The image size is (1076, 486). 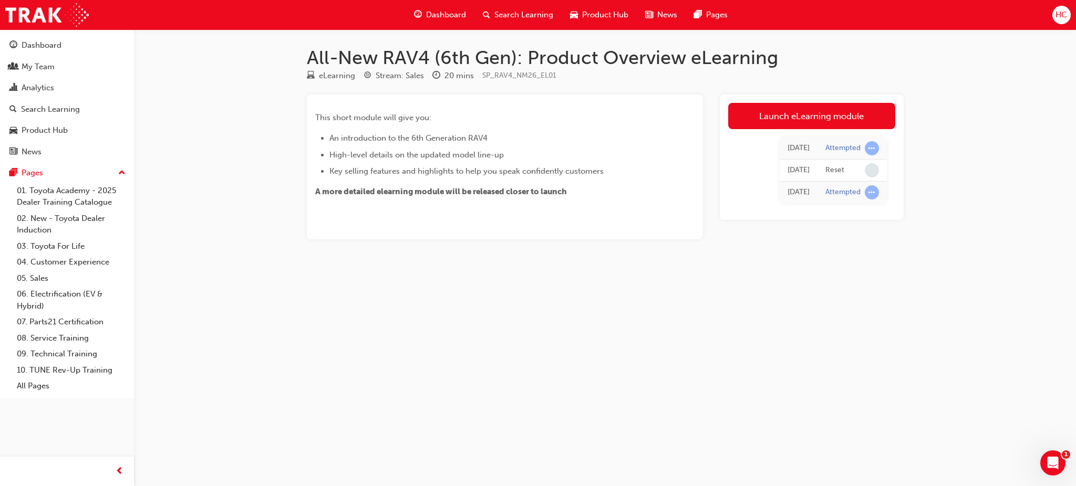 What do you see at coordinates (408, 138) in the screenshot?
I see `span: An introduction to the 6th Generation RAV4` at bounding box center [408, 138].